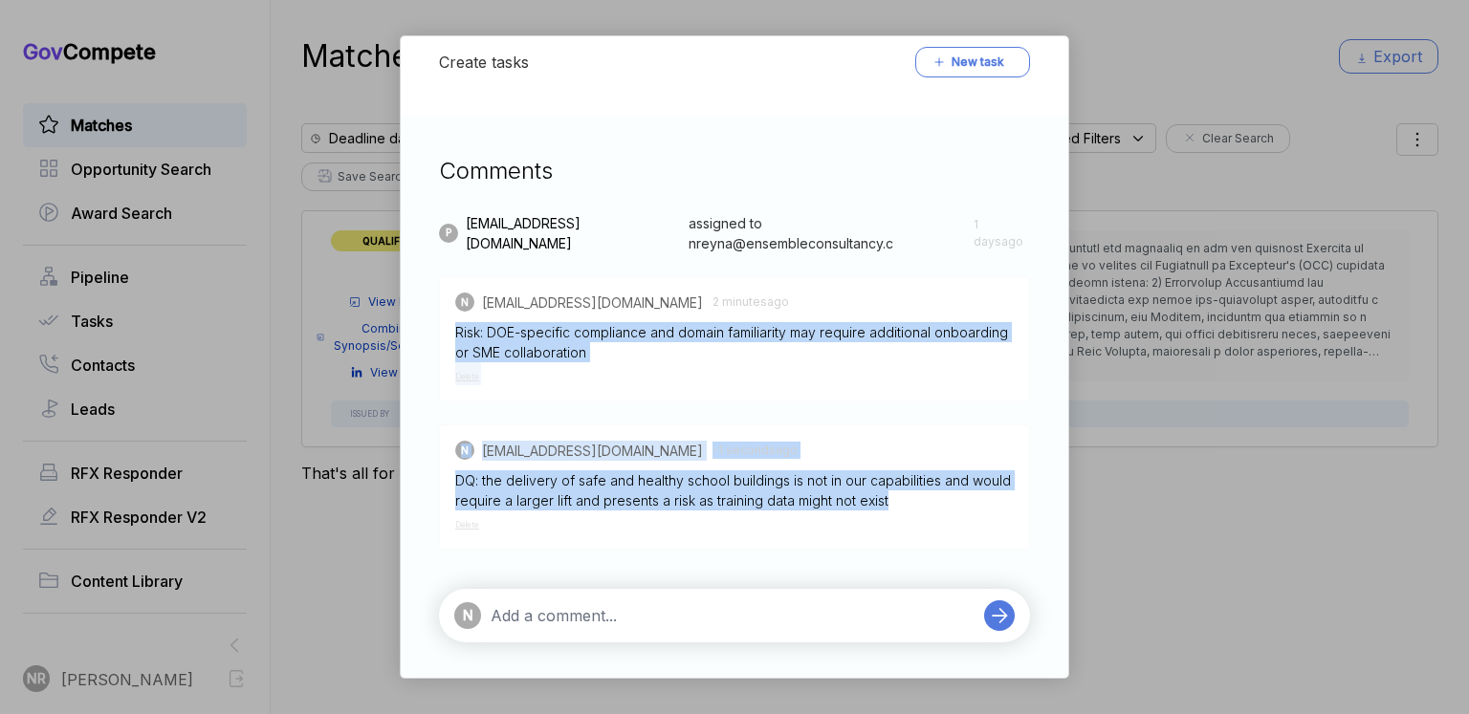 This screenshot has height=714, width=1469. I want to click on h5: Create tasks, so click(484, 62).